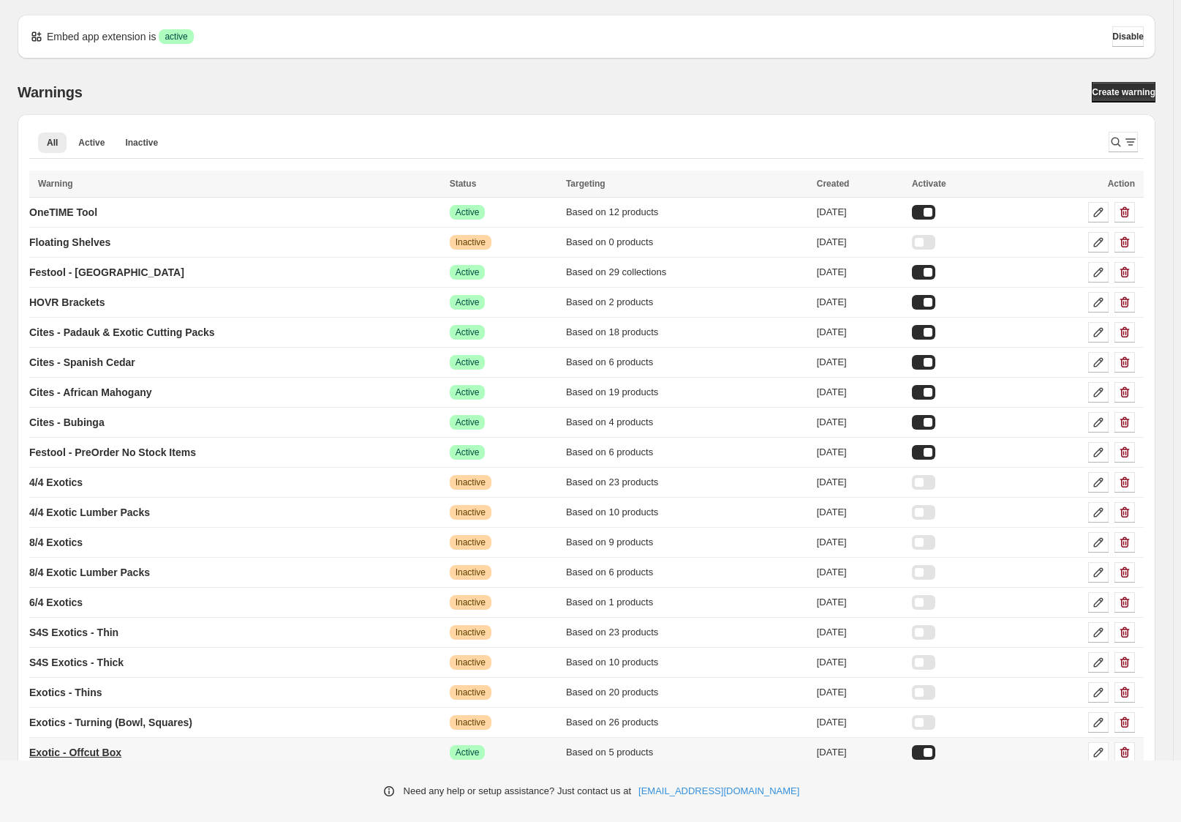 This screenshot has height=822, width=1181. What do you see at coordinates (122, 332) in the screenshot?
I see `p: Cites - Padauk & Exotic Cutting Packs` at bounding box center [122, 332].